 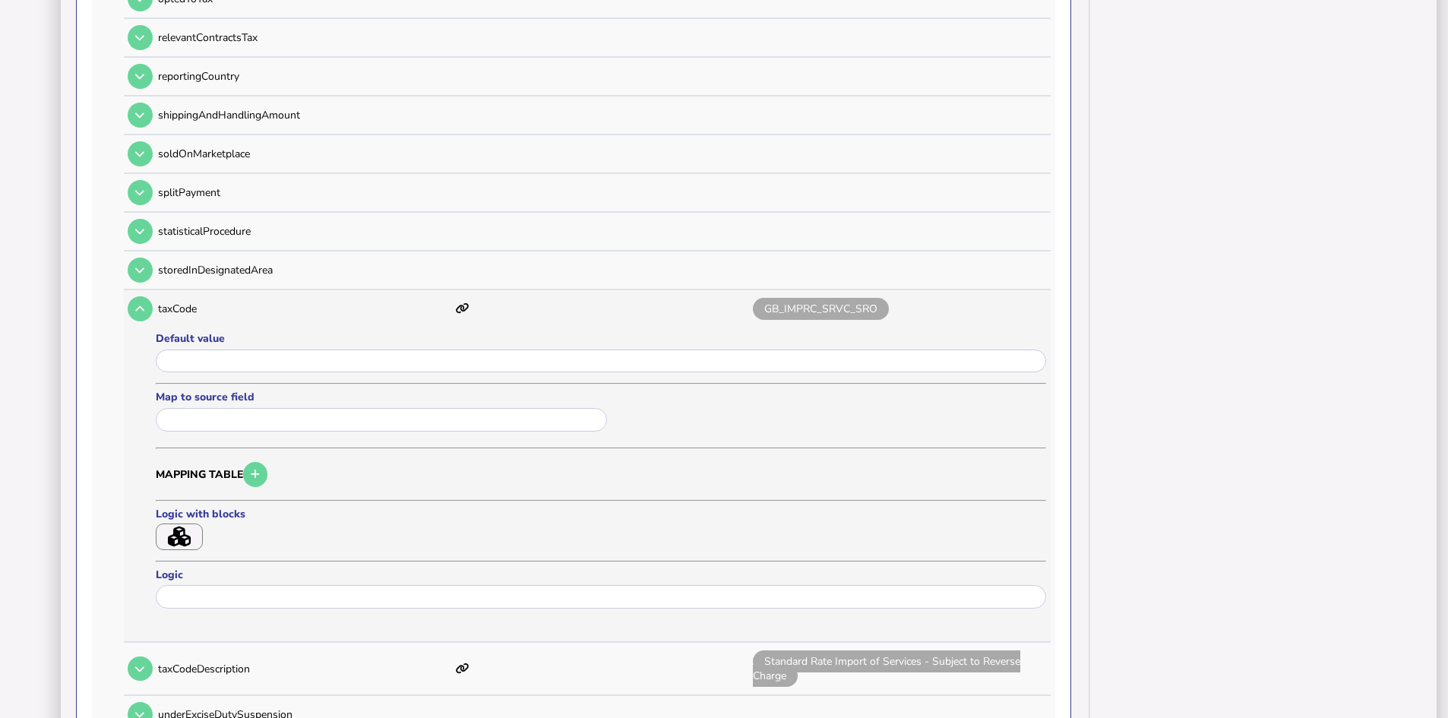 What do you see at coordinates (304, 153) in the screenshot?
I see `p: soldOnMarketplace` at bounding box center [304, 153].